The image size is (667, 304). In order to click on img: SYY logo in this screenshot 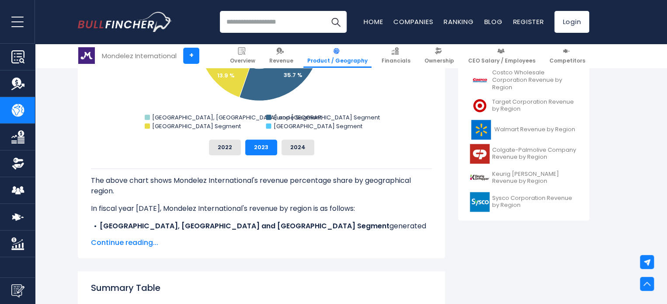, I will do `click(480, 202)`.